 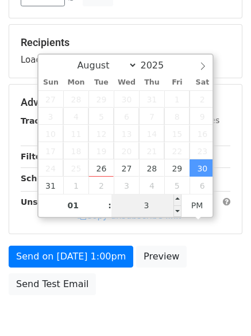 What do you see at coordinates (197, 205) in the screenshot?
I see `span: Click to toggle` at bounding box center [197, 205].